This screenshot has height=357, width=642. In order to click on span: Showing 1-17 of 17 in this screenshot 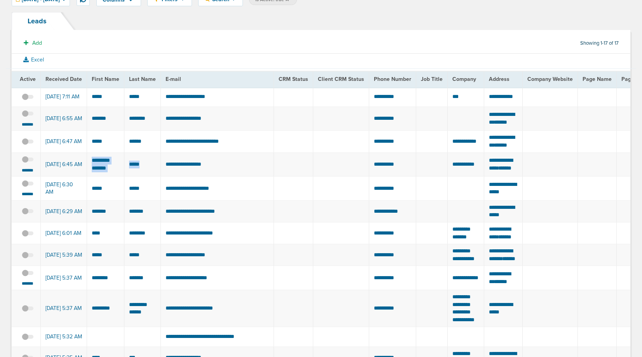, I will do `click(600, 43)`.